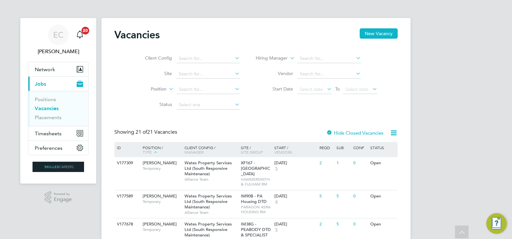 This screenshot has width=512, height=239. Describe the element at coordinates (141, 132) in the screenshot. I see `span: 21 of` at that location.